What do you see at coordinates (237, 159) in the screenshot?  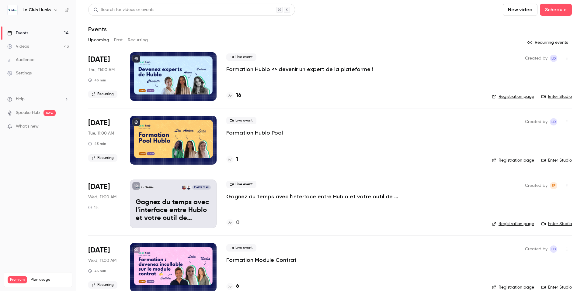 I see `h4: 1` at bounding box center [237, 159].